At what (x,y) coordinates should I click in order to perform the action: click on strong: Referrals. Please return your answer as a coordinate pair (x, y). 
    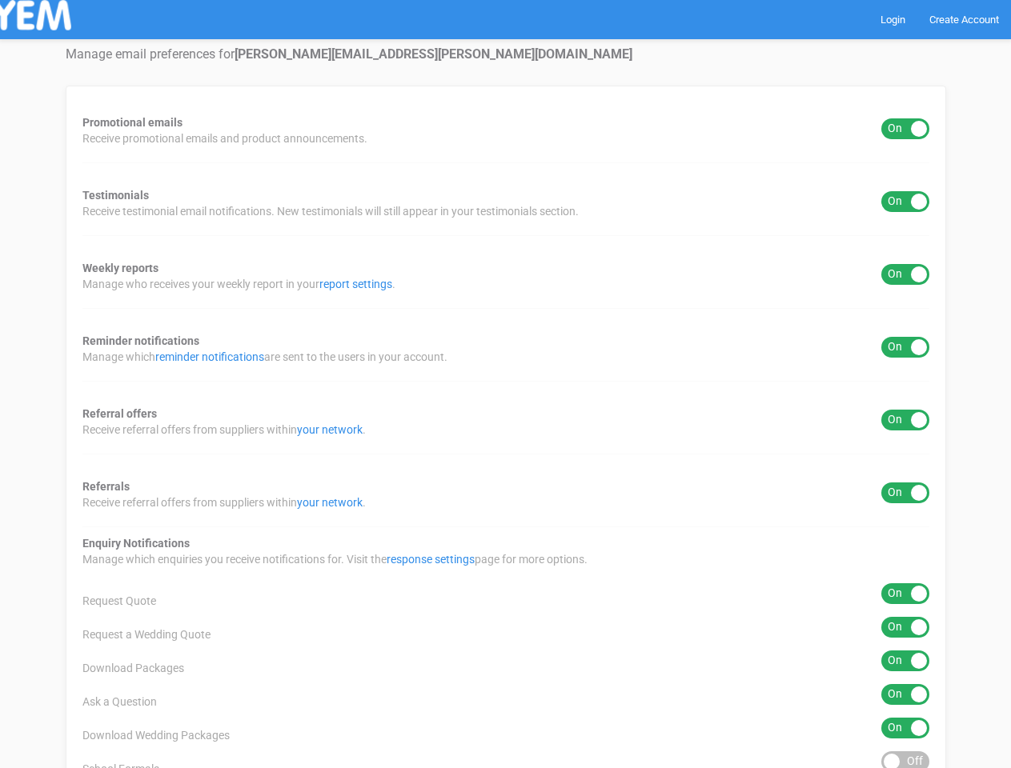
    Looking at the image, I should click on (106, 487).